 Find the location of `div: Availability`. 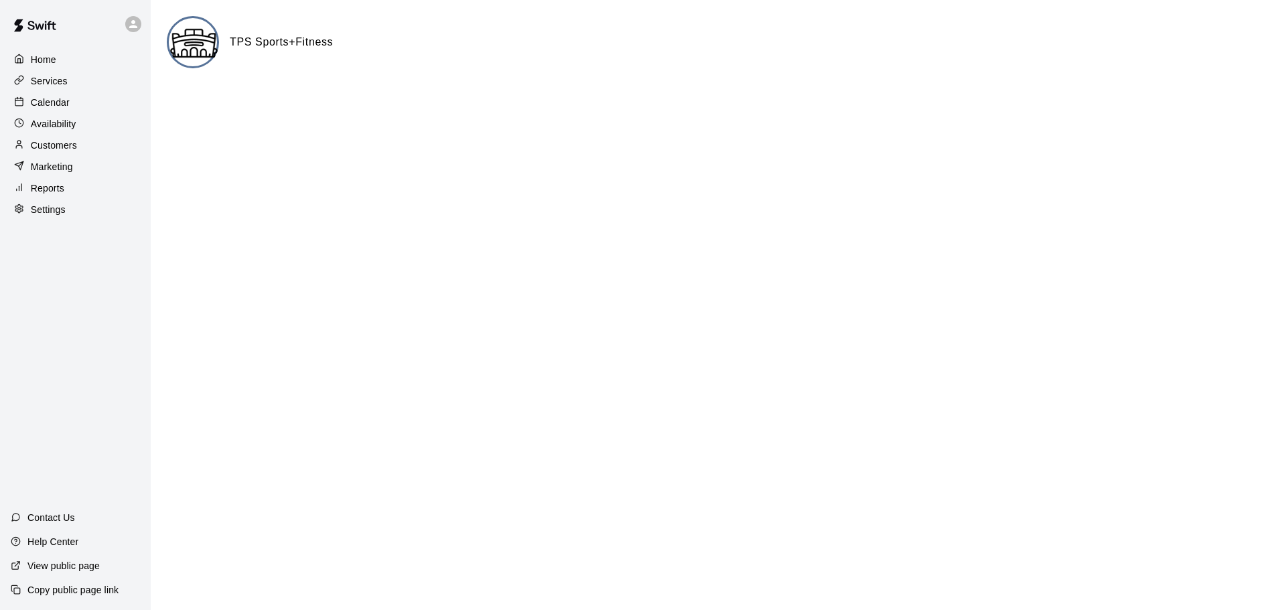

div: Availability is located at coordinates (75, 124).